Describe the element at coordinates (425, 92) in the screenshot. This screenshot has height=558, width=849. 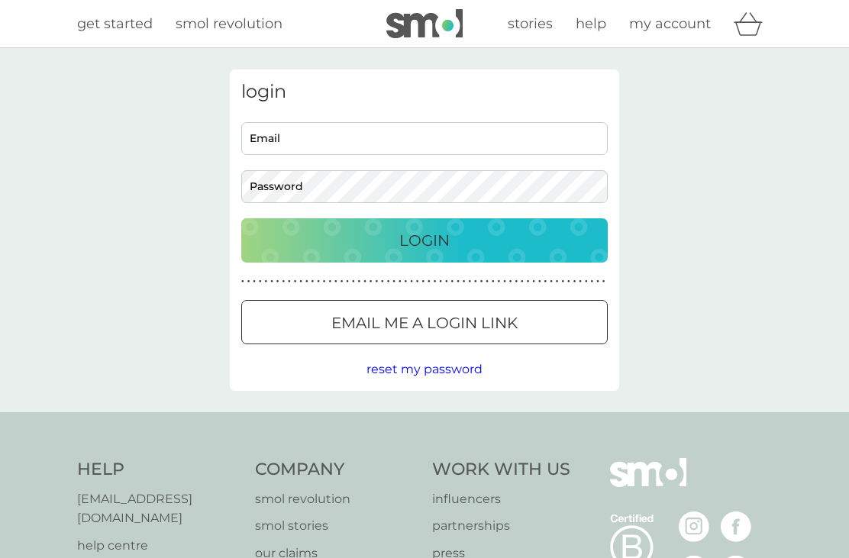
I see `h3: login` at that location.